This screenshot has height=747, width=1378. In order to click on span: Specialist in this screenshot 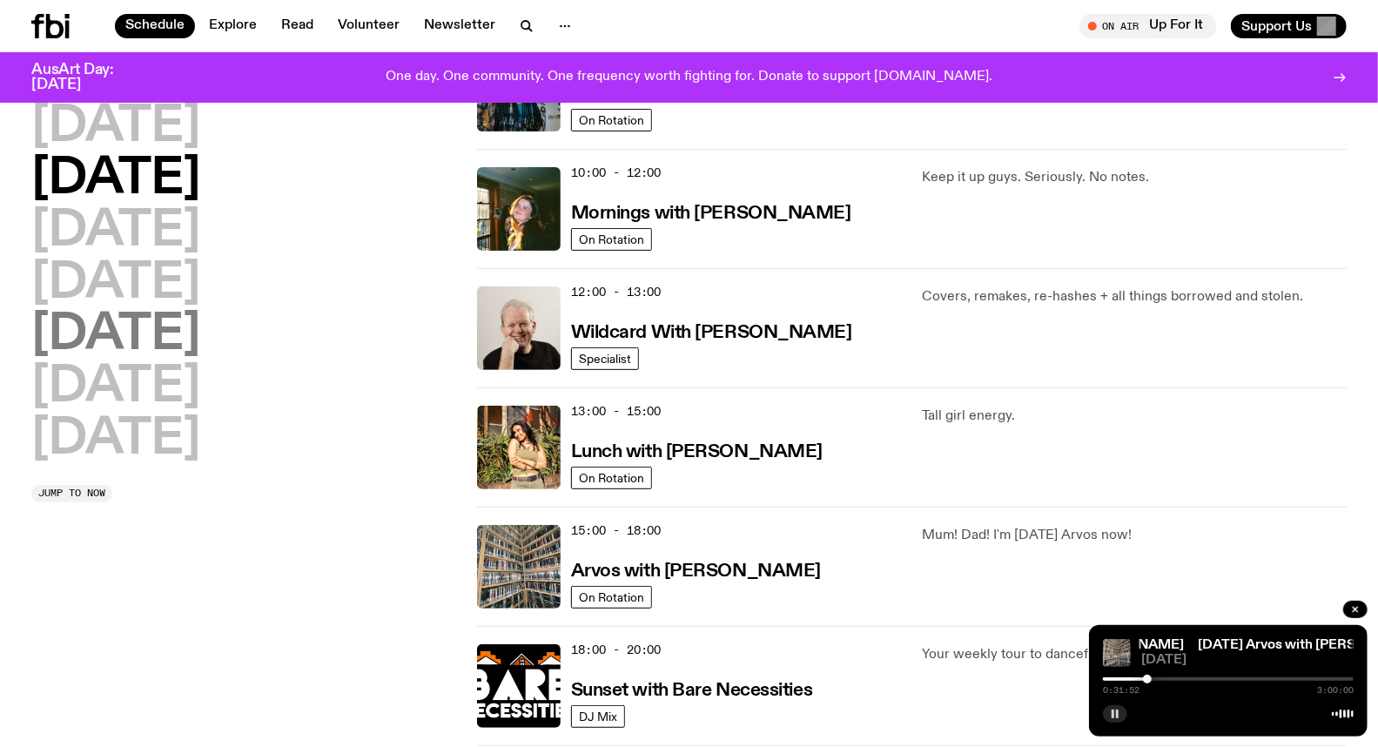, I will do `click(605, 358)`.